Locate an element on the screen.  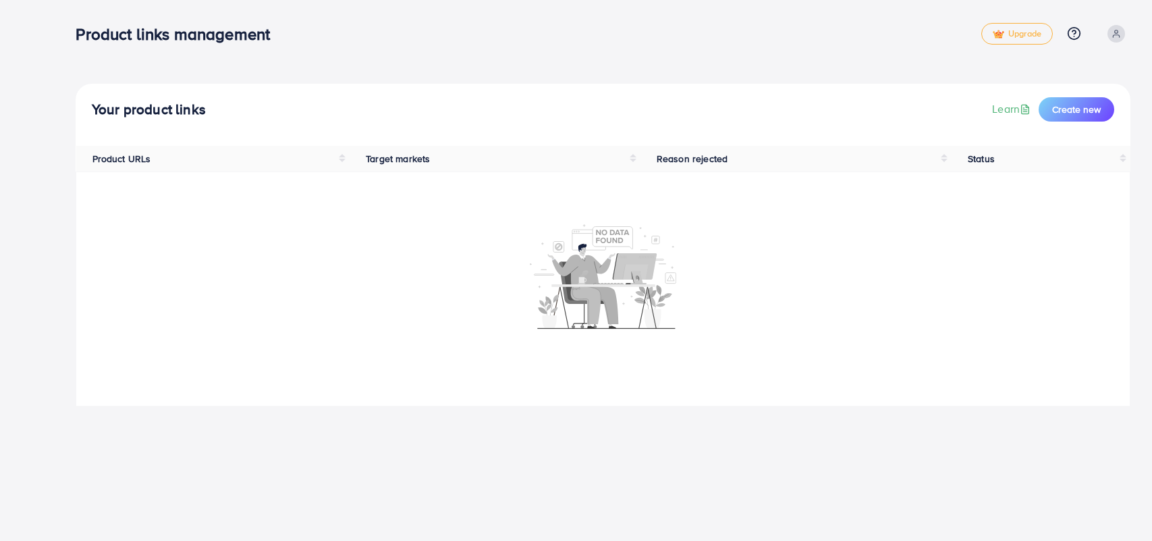
a: Learn is located at coordinates (1012, 109).